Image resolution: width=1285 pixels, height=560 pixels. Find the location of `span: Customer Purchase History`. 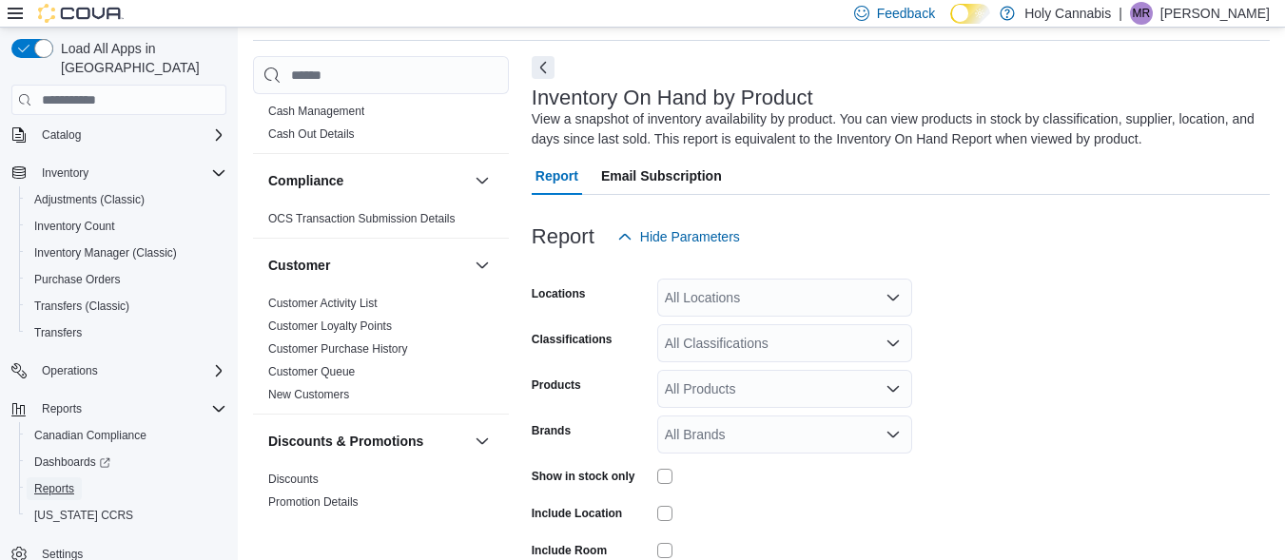

span: Customer Purchase History is located at coordinates (338, 349).